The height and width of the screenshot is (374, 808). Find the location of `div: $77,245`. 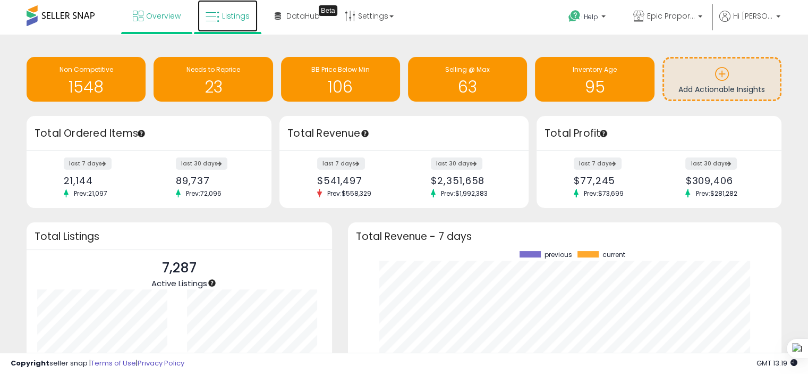

div: $77,245 is located at coordinates (612, 180).